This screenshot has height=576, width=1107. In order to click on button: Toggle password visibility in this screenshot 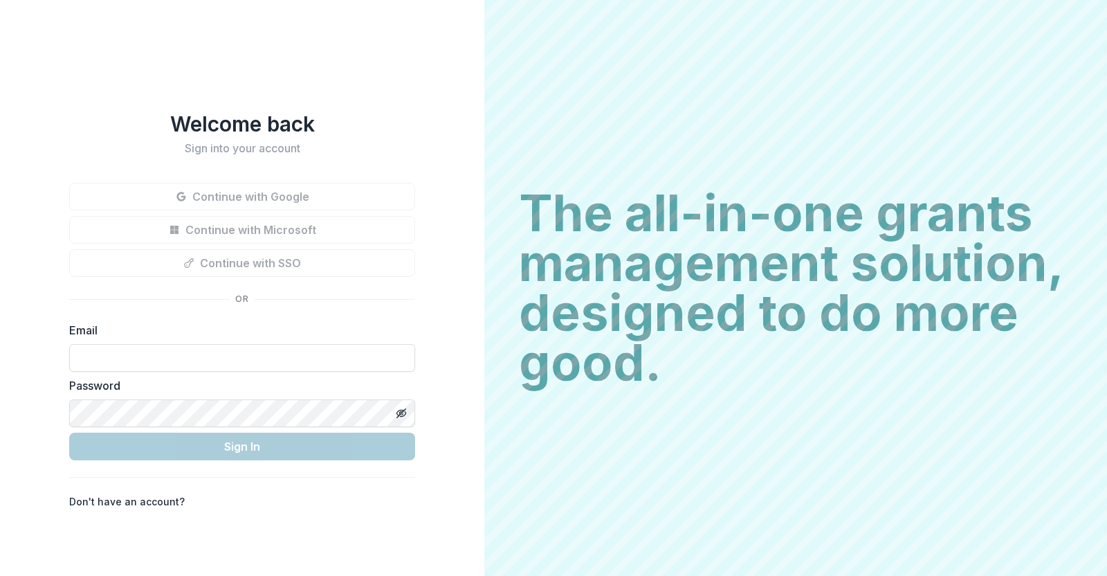, I will do `click(401, 413)`.